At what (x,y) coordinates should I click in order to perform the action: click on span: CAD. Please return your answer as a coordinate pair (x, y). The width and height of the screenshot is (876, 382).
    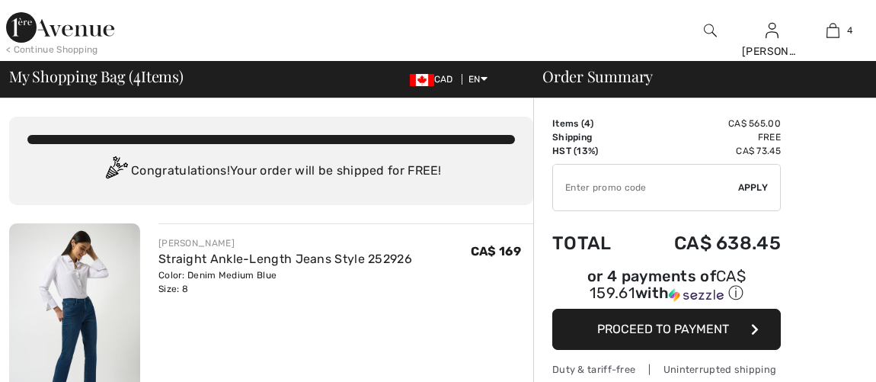
    Looking at the image, I should click on (434, 79).